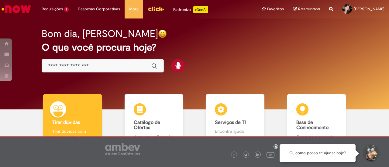  What do you see at coordinates (162, 34) in the screenshot?
I see `img: happy-face.png` at bounding box center [162, 34].